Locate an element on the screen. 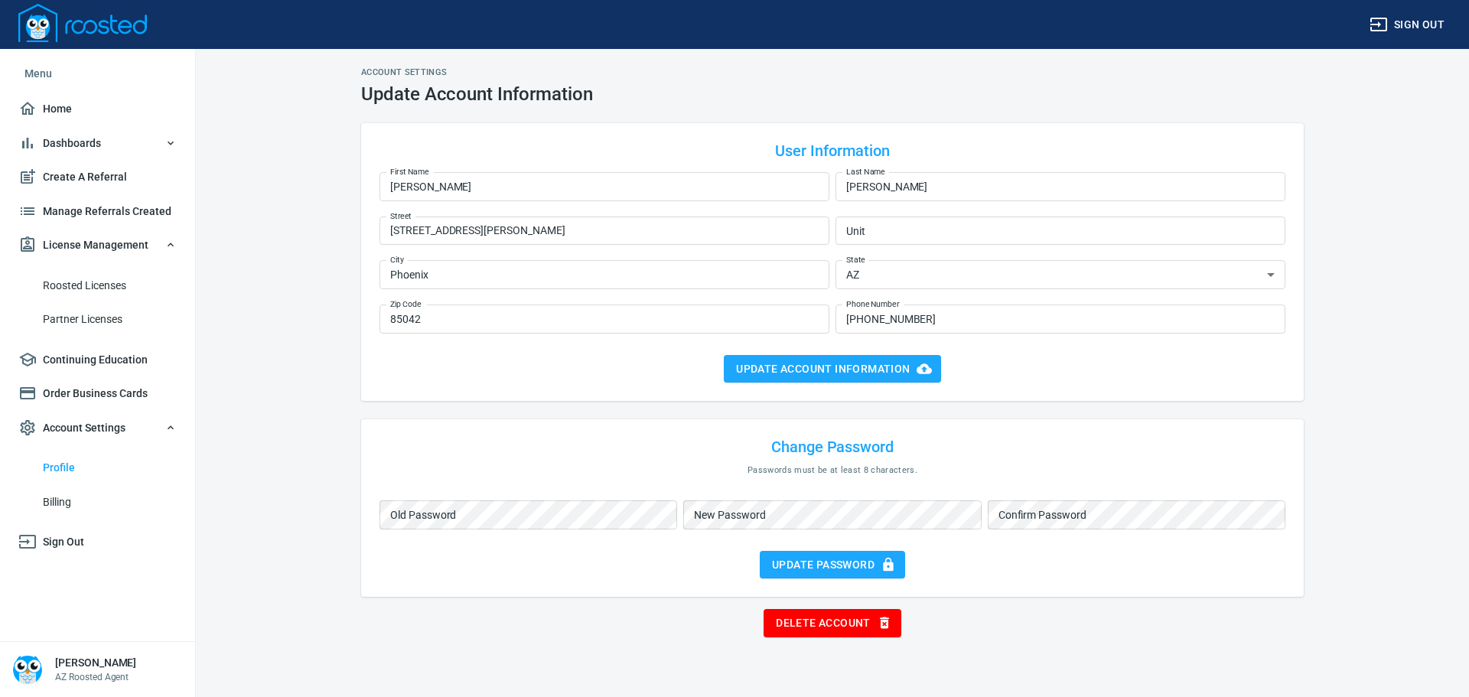  span: License Management is located at coordinates (97, 245).